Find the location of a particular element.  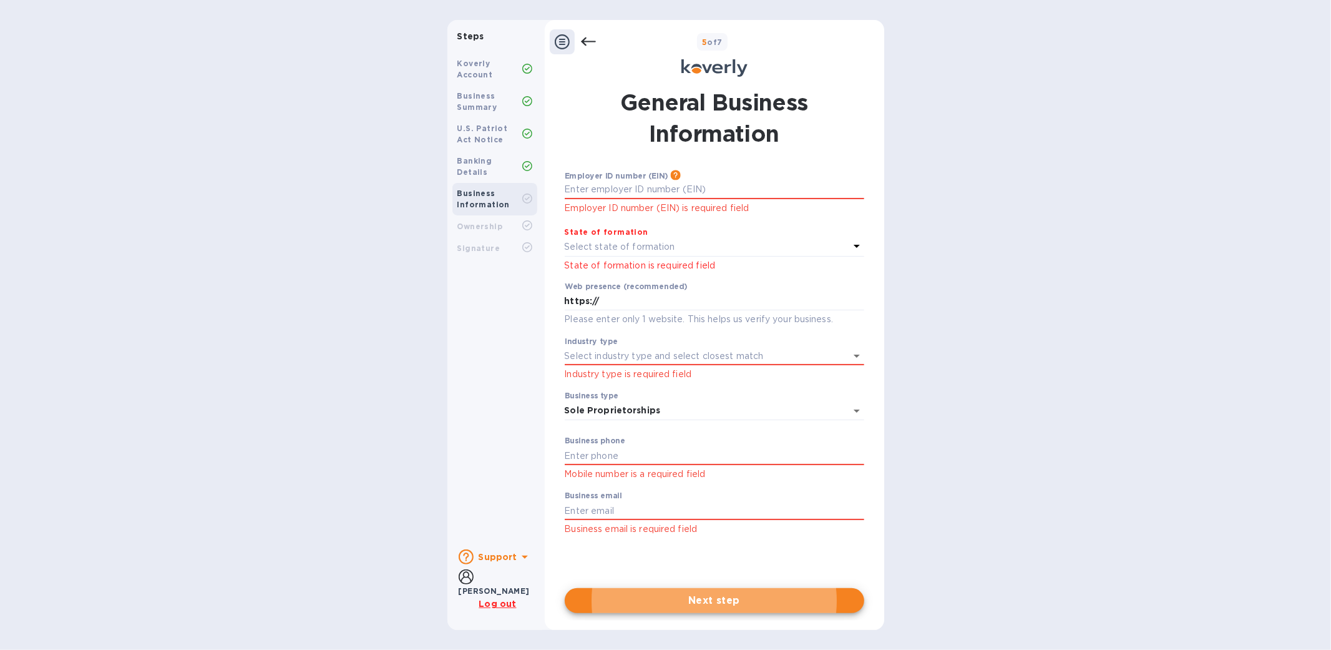

button: Open is located at coordinates (857, 356).